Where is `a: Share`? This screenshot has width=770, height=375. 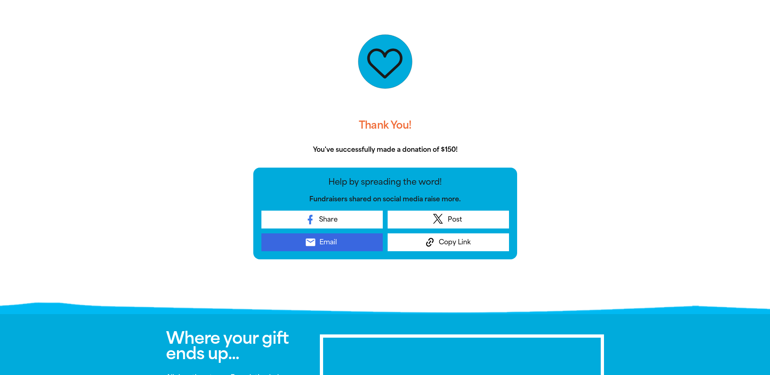 a: Share is located at coordinates (322, 220).